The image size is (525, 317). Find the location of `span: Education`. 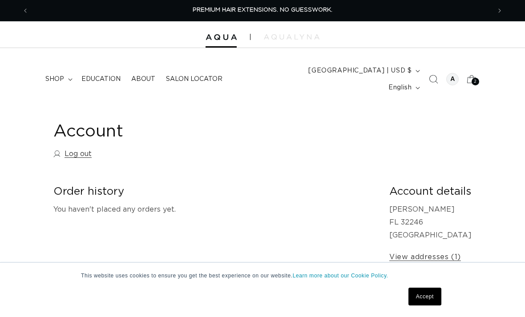

span: Education is located at coordinates (101, 79).